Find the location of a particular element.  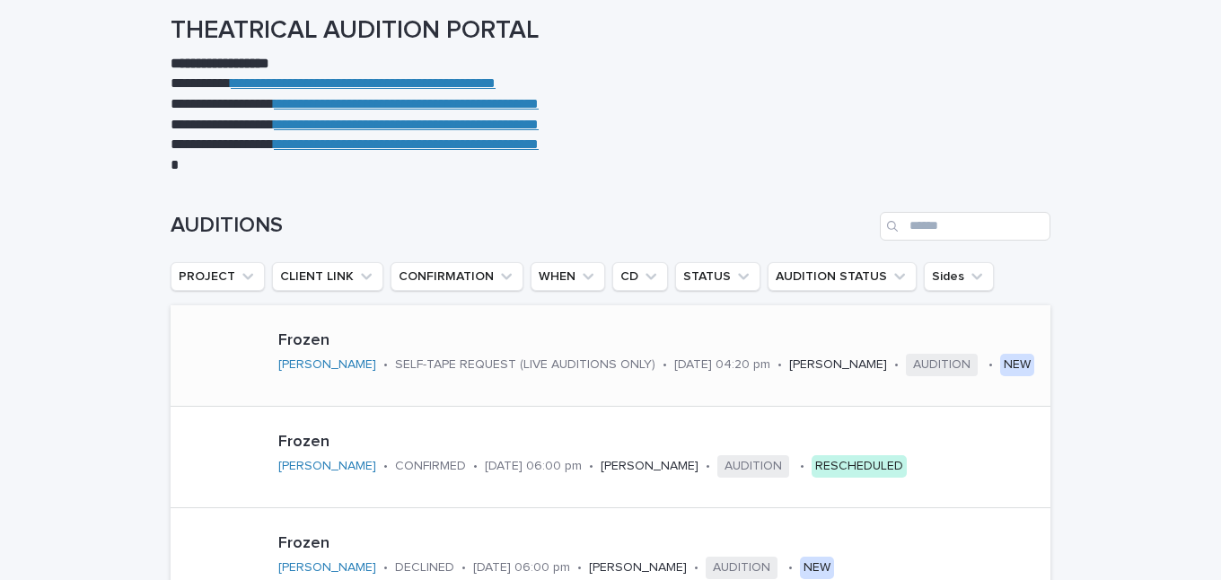

p: DECLINED is located at coordinates (425, 568).